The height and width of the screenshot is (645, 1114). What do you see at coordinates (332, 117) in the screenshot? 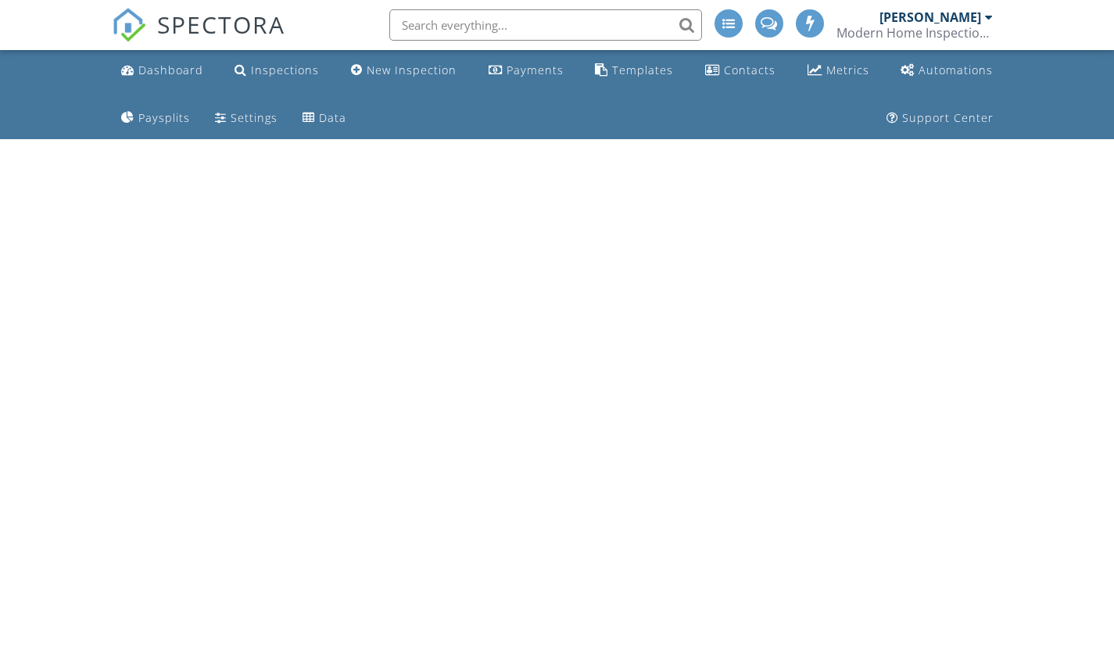
I see `div: Data` at bounding box center [332, 117].